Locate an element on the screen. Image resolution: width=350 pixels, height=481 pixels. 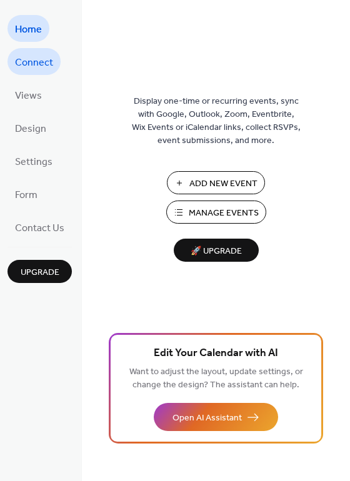
a: Views is located at coordinates (28, 94).